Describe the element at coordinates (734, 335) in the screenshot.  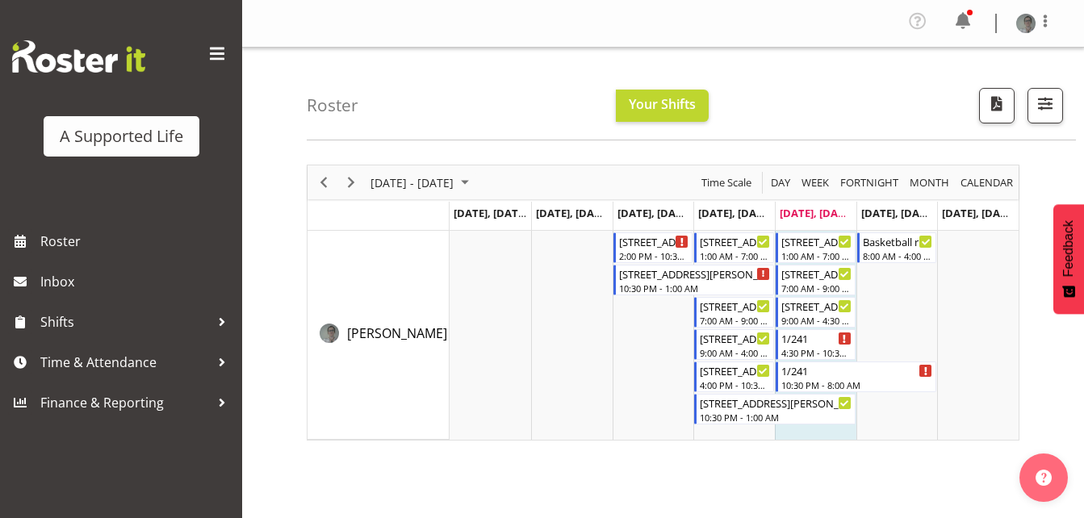
I see `table: Timeline Week of September 5, 2025` at that location.